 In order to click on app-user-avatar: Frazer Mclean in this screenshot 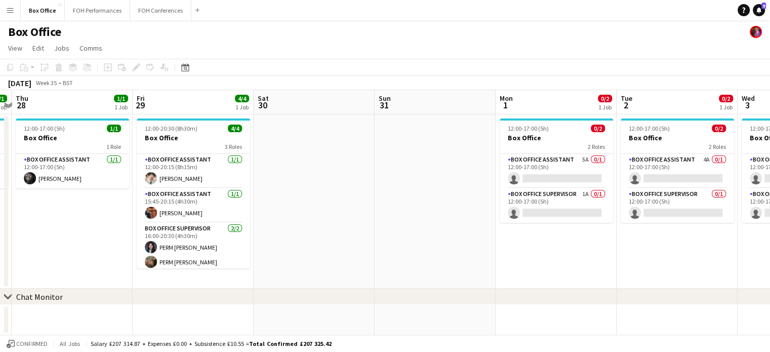, I will do `click(756, 32)`.